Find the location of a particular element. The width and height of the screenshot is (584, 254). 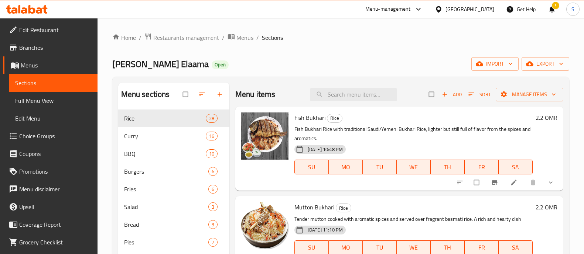

span: Fries is located at coordinates (166, 189).